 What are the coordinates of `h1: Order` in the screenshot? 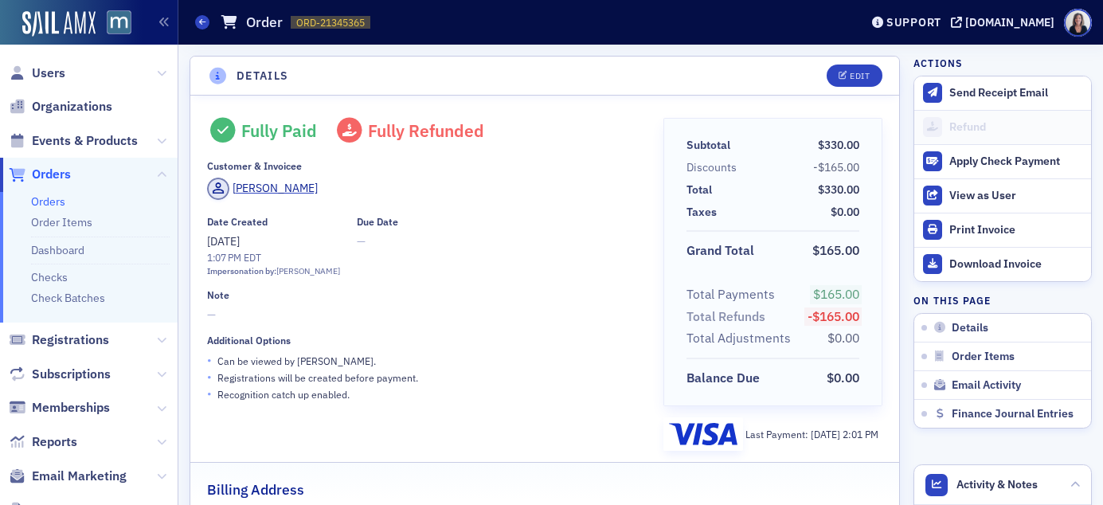 It's located at (265, 22).